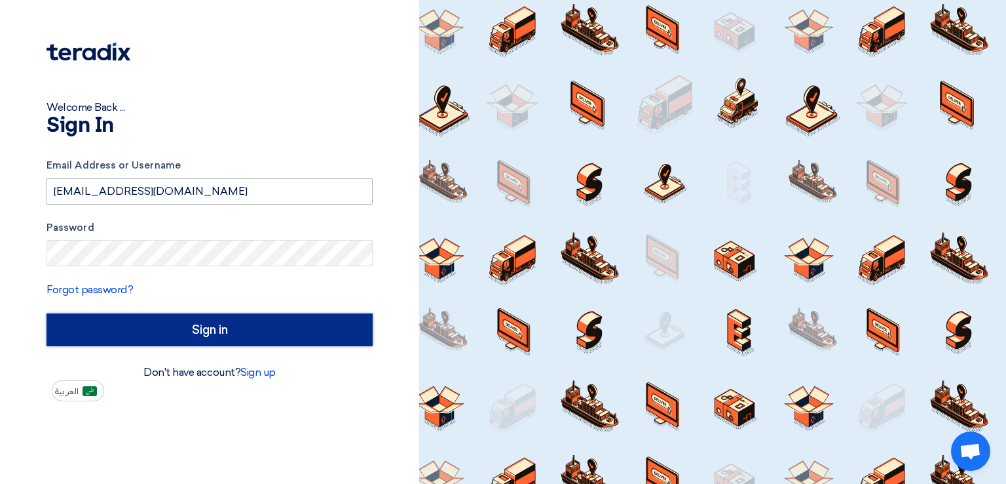 The image size is (1006, 484). What do you see at coordinates (210, 126) in the screenshot?
I see `h1: Sign In` at bounding box center [210, 126].